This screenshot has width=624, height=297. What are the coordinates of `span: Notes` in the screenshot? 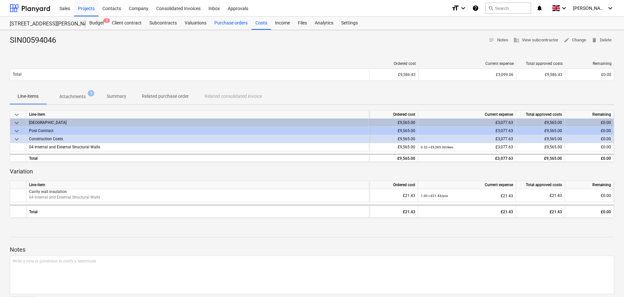 It's located at (498, 40).